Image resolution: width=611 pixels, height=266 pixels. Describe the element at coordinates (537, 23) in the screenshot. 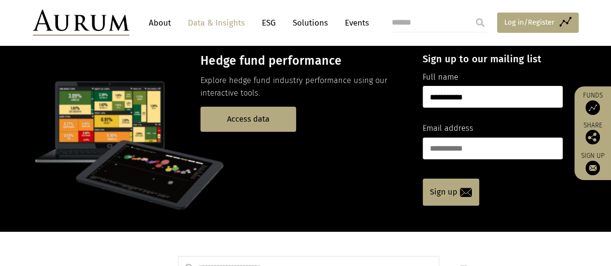

I see `a: Log in/Register` at that location.